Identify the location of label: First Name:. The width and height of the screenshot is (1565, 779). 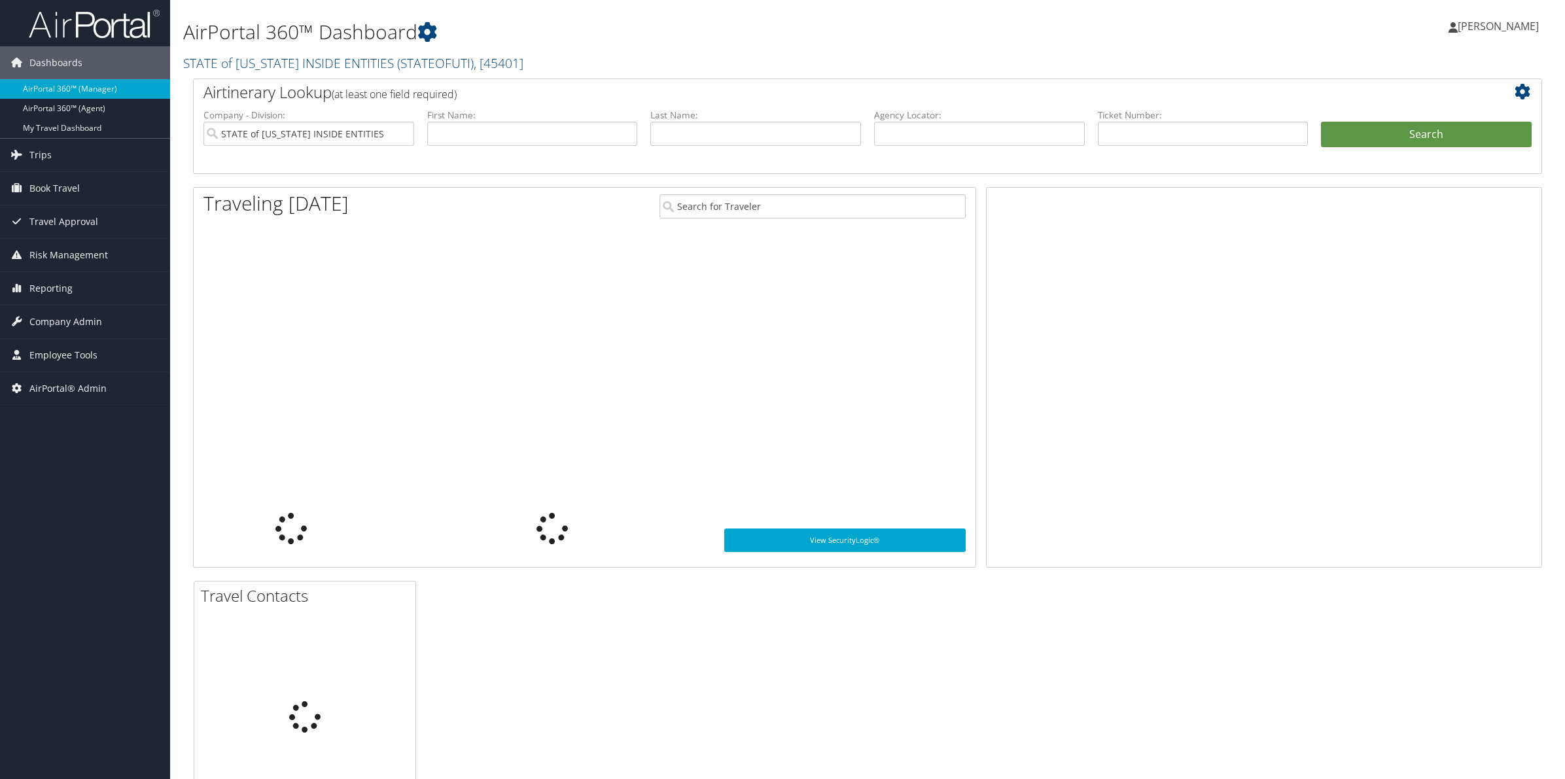
(533, 115).